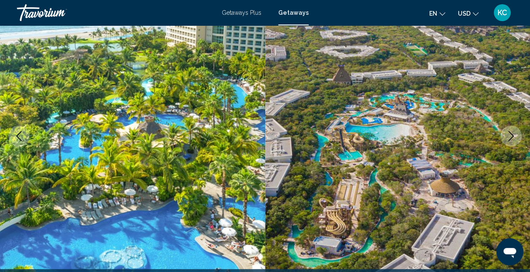 This screenshot has width=530, height=272. Describe the element at coordinates (464, 13) in the screenshot. I see `span: USD` at that location.